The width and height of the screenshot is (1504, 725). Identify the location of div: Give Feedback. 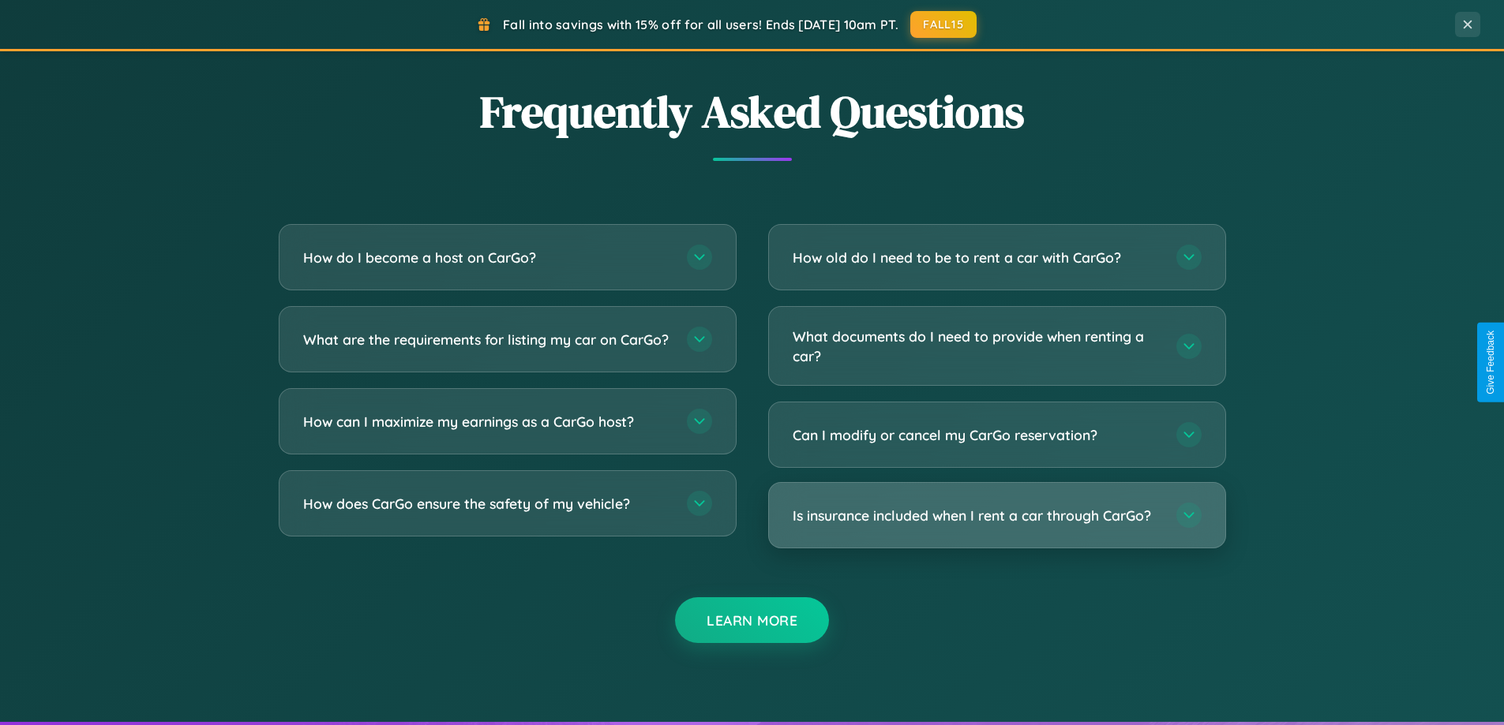
(1490, 362).